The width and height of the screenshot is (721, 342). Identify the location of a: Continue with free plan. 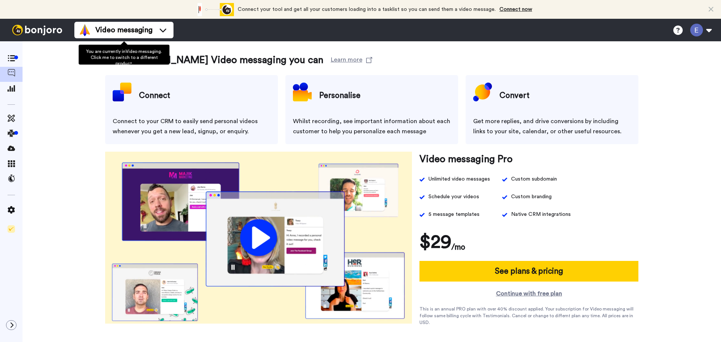
(529, 294).